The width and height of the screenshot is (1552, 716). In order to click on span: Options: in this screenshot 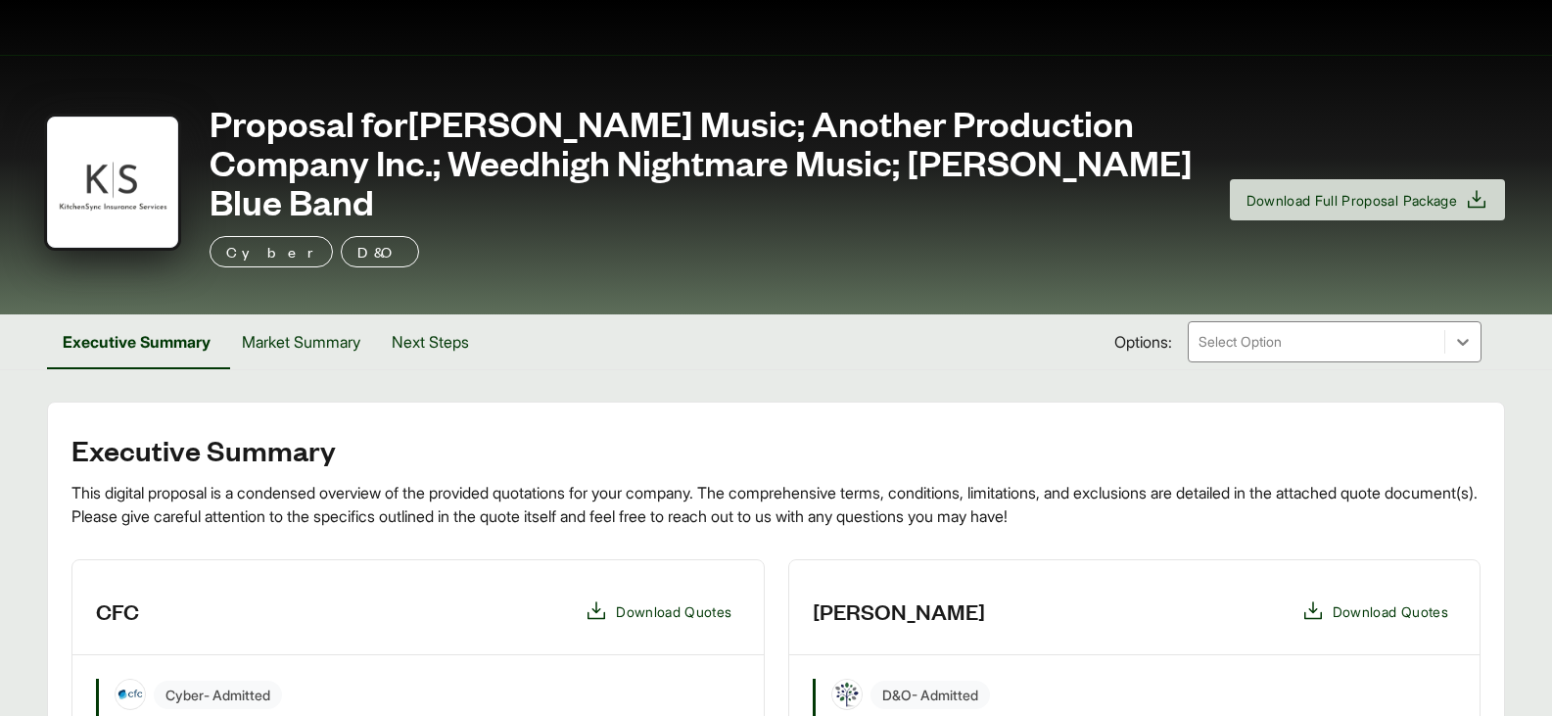, I will do `click(1143, 342)`.